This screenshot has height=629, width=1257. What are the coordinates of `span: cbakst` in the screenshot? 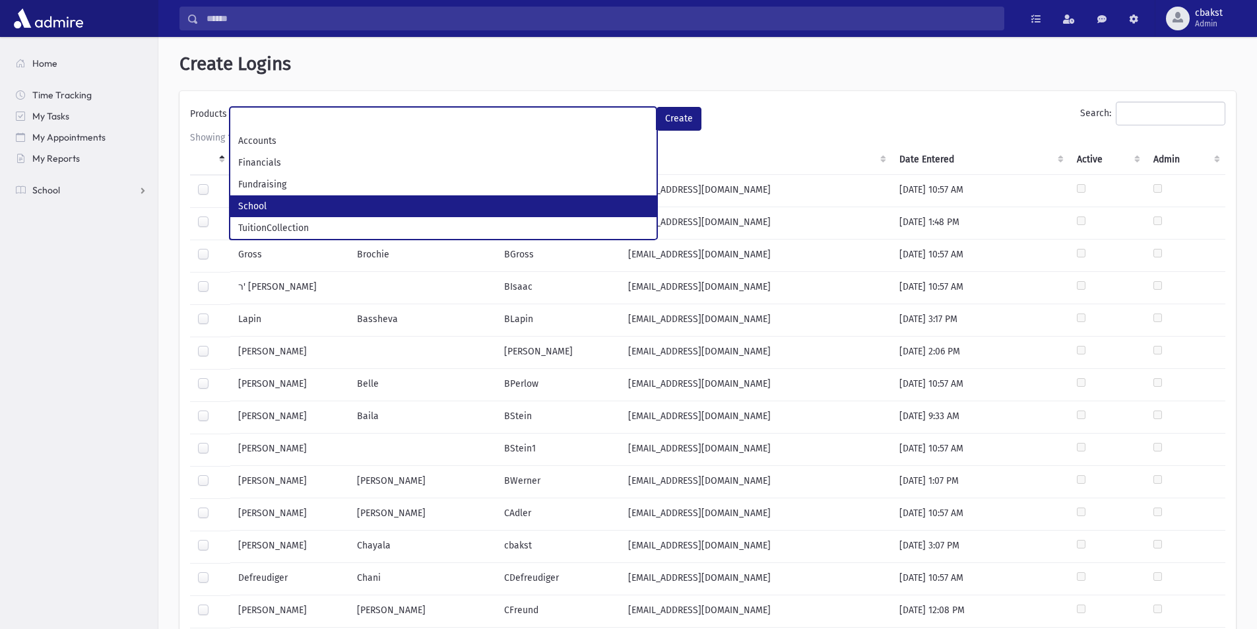 It's located at (1209, 13).